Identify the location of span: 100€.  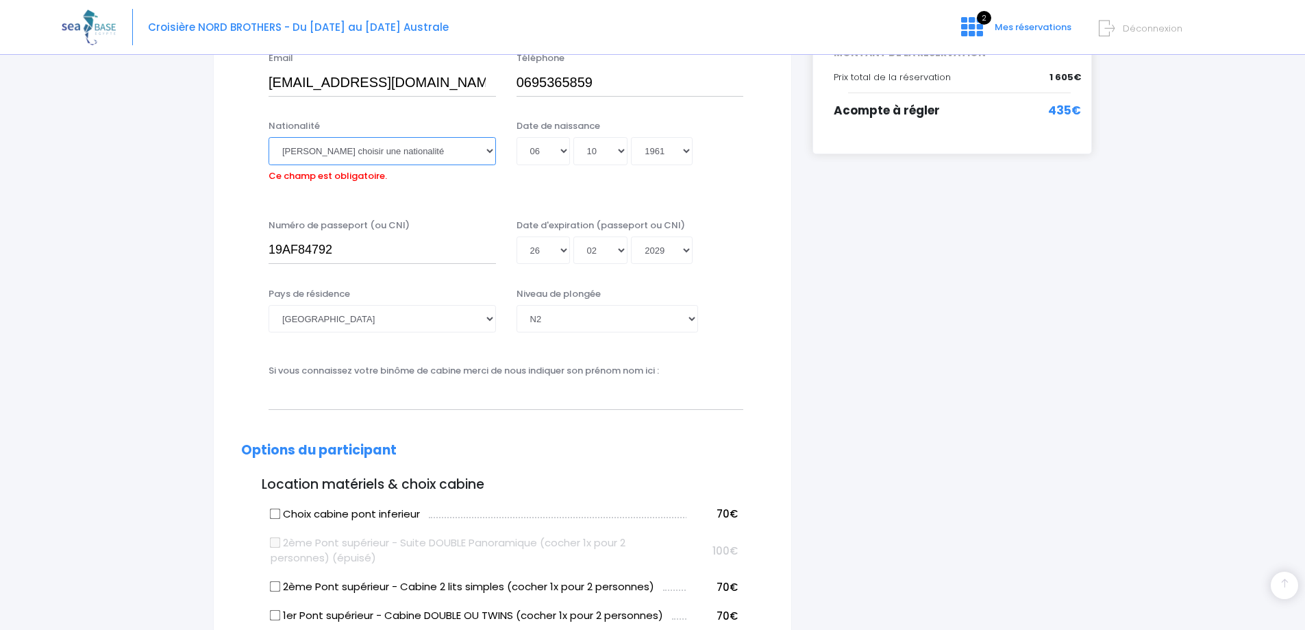
(725, 550).